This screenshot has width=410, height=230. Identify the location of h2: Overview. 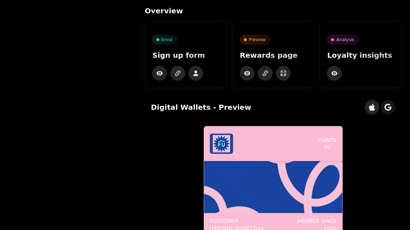
(214, 11).